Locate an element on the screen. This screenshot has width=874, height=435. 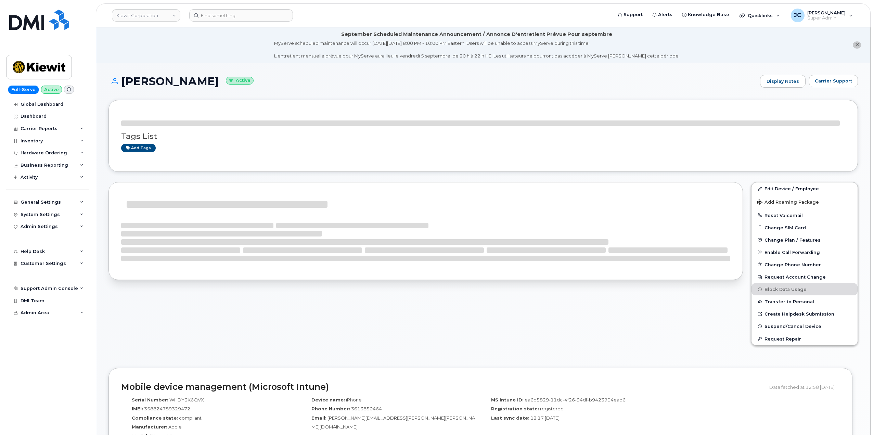
small: Active is located at coordinates (240, 80).